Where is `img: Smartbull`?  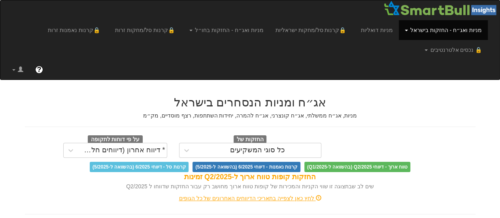
img: Smartbull is located at coordinates (442, 8).